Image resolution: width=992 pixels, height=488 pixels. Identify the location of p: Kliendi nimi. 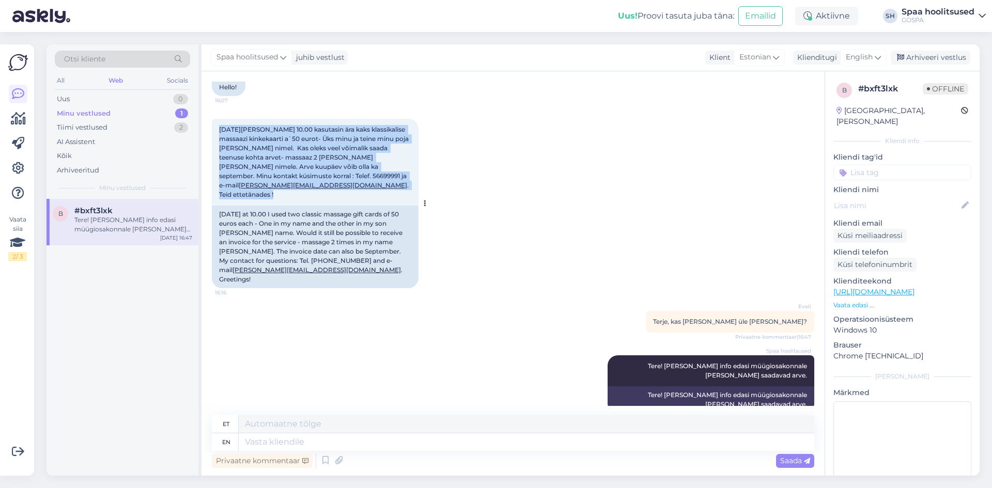
(903, 190).